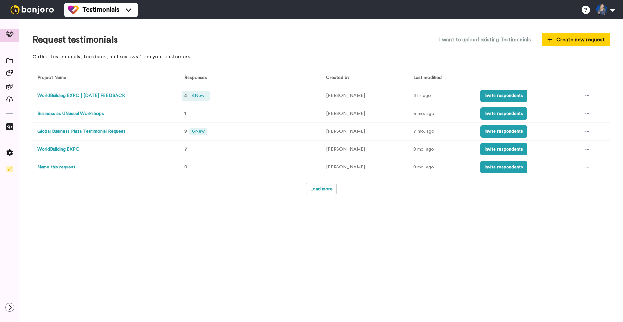 This screenshot has height=322, width=623. Describe the element at coordinates (576, 40) in the screenshot. I see `span: Create new request` at that location.